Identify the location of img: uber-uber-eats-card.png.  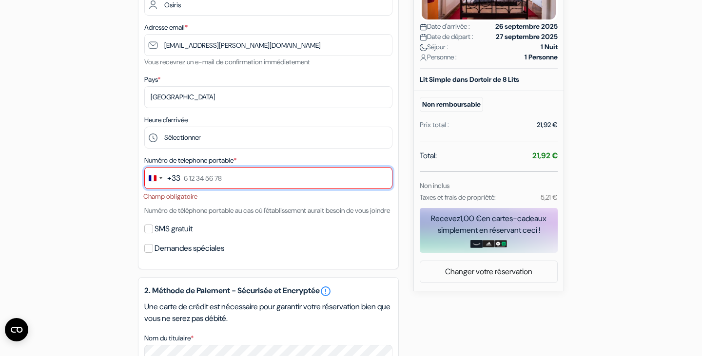
(500, 244).